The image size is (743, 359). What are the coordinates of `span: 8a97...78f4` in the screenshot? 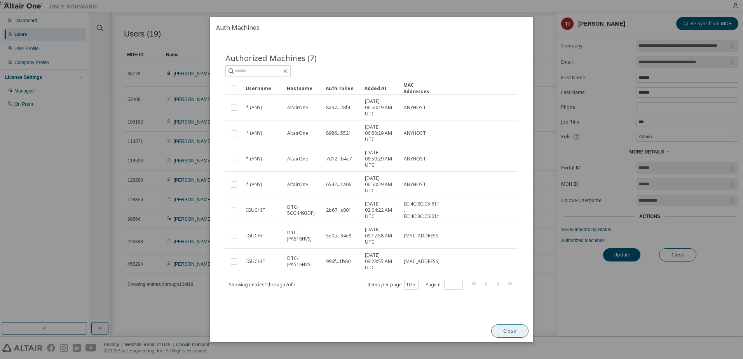 It's located at (338, 108).